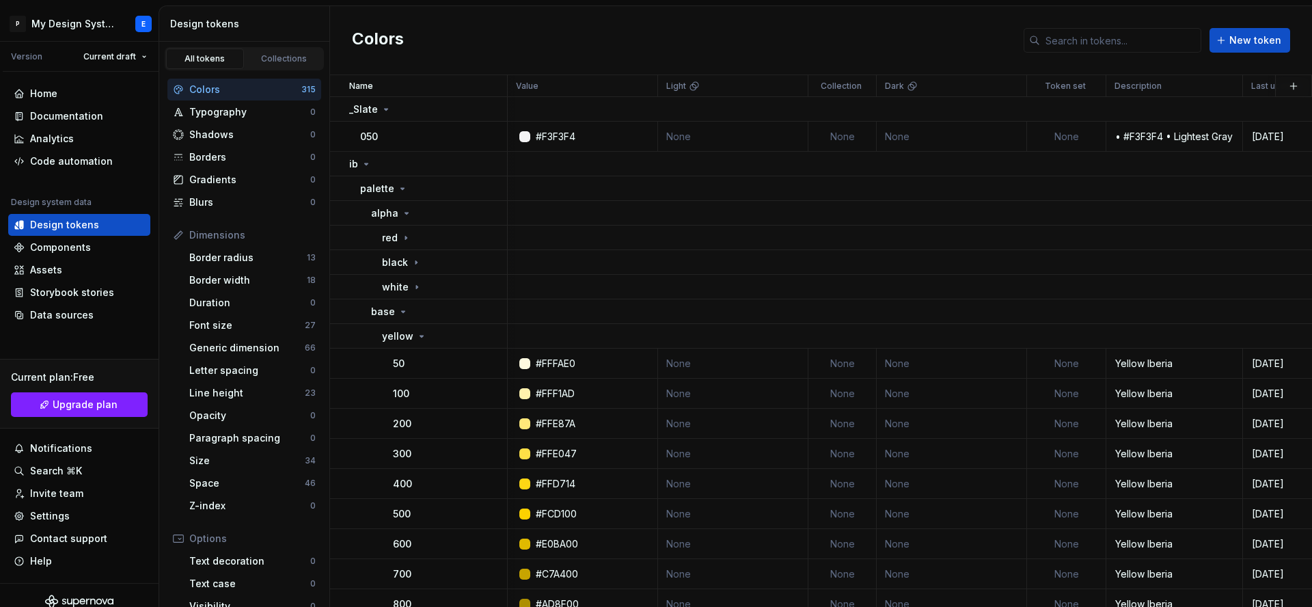 The width and height of the screenshot is (1312, 607). What do you see at coordinates (245, 90) in the screenshot?
I see `div: Colors` at bounding box center [245, 90].